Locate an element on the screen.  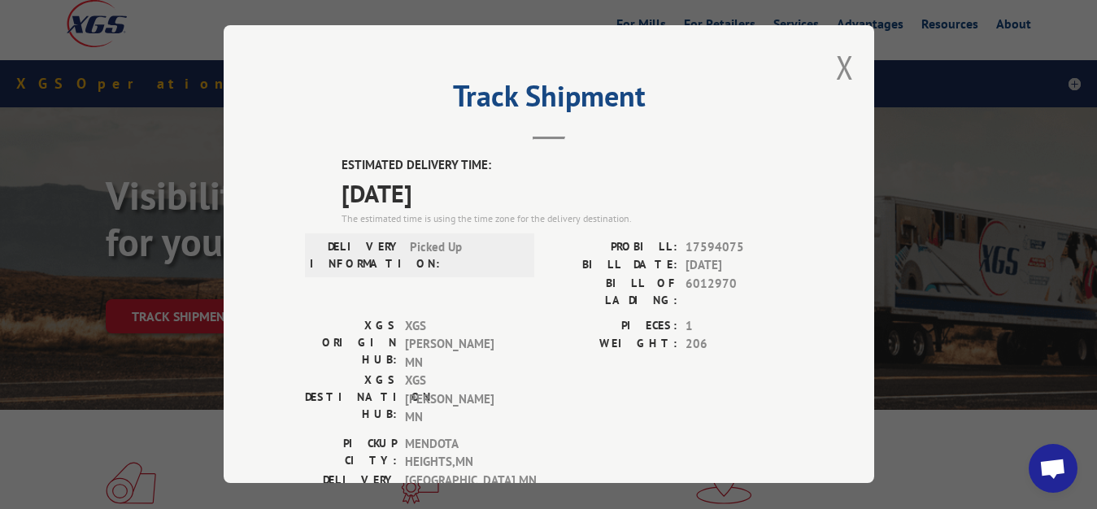
span: 206 is located at coordinates (739, 344).